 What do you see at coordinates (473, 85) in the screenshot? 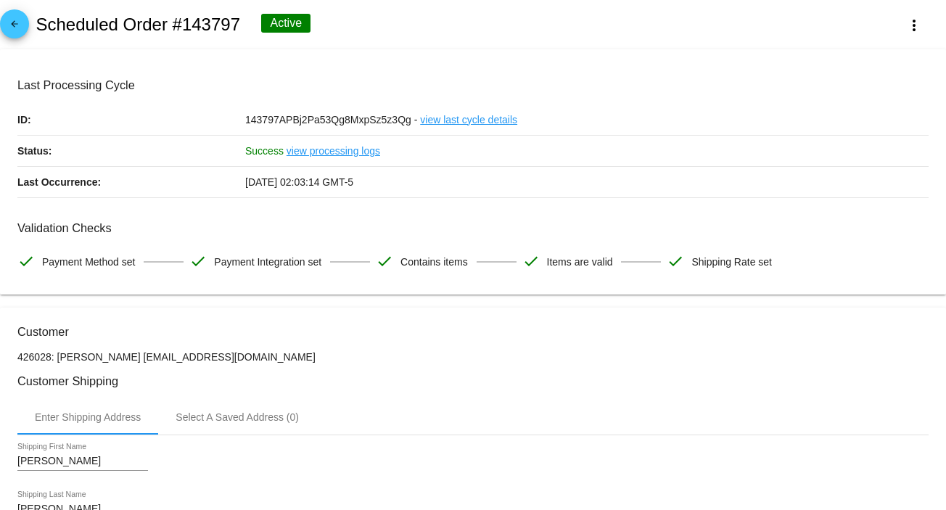
I see `h3: Last Processing Cycle` at bounding box center [473, 85].